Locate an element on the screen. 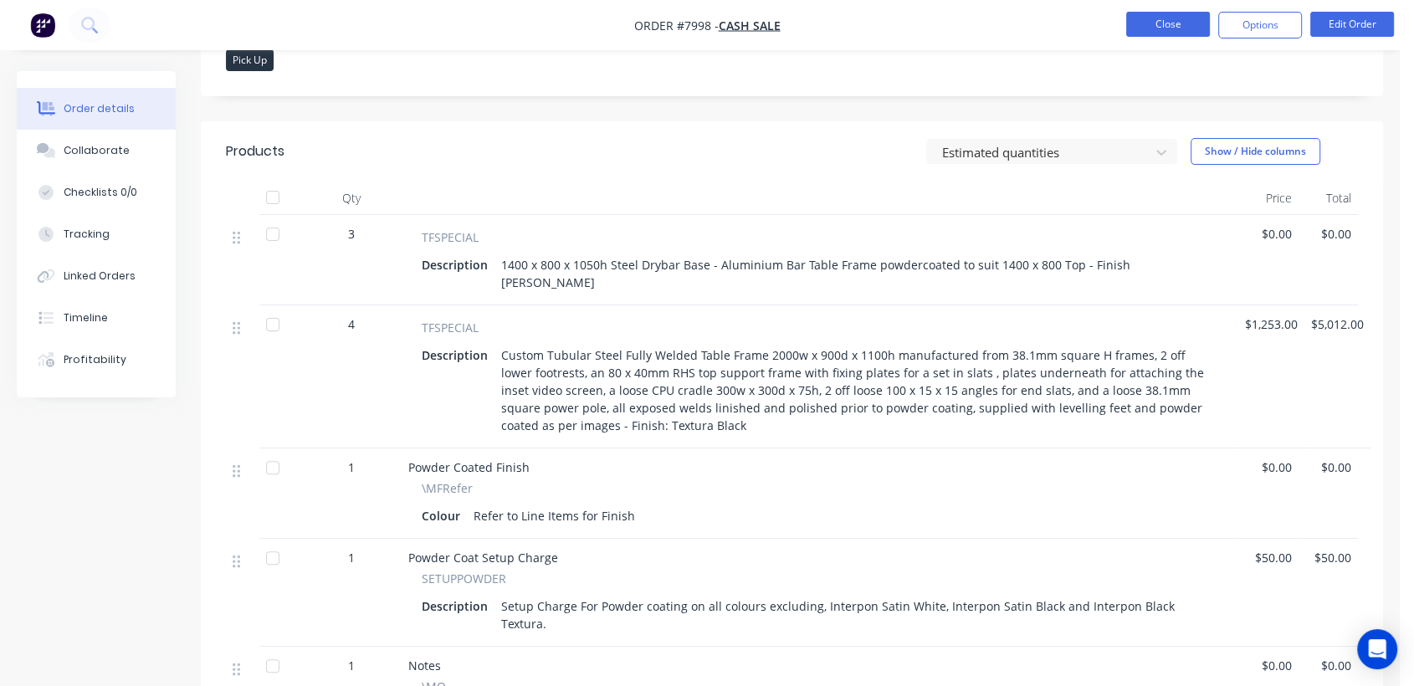 This screenshot has height=686, width=1414. button: Close is located at coordinates (1168, 24).